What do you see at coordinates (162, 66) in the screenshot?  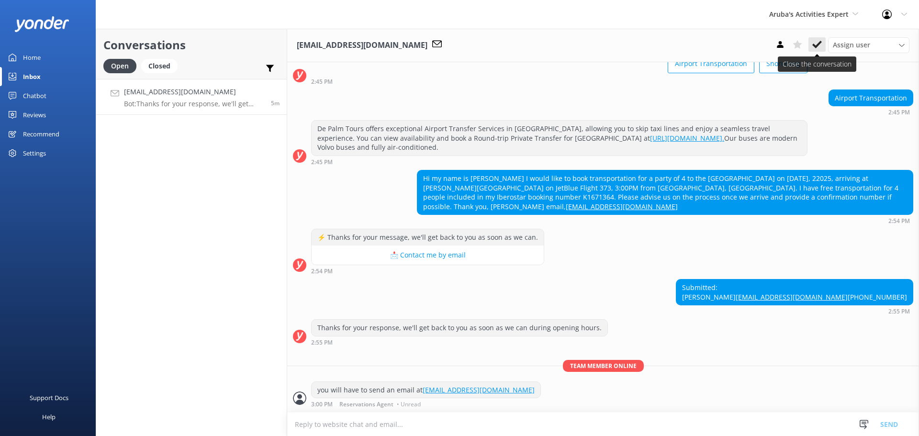 I see `a: Closed` at bounding box center [162, 66].